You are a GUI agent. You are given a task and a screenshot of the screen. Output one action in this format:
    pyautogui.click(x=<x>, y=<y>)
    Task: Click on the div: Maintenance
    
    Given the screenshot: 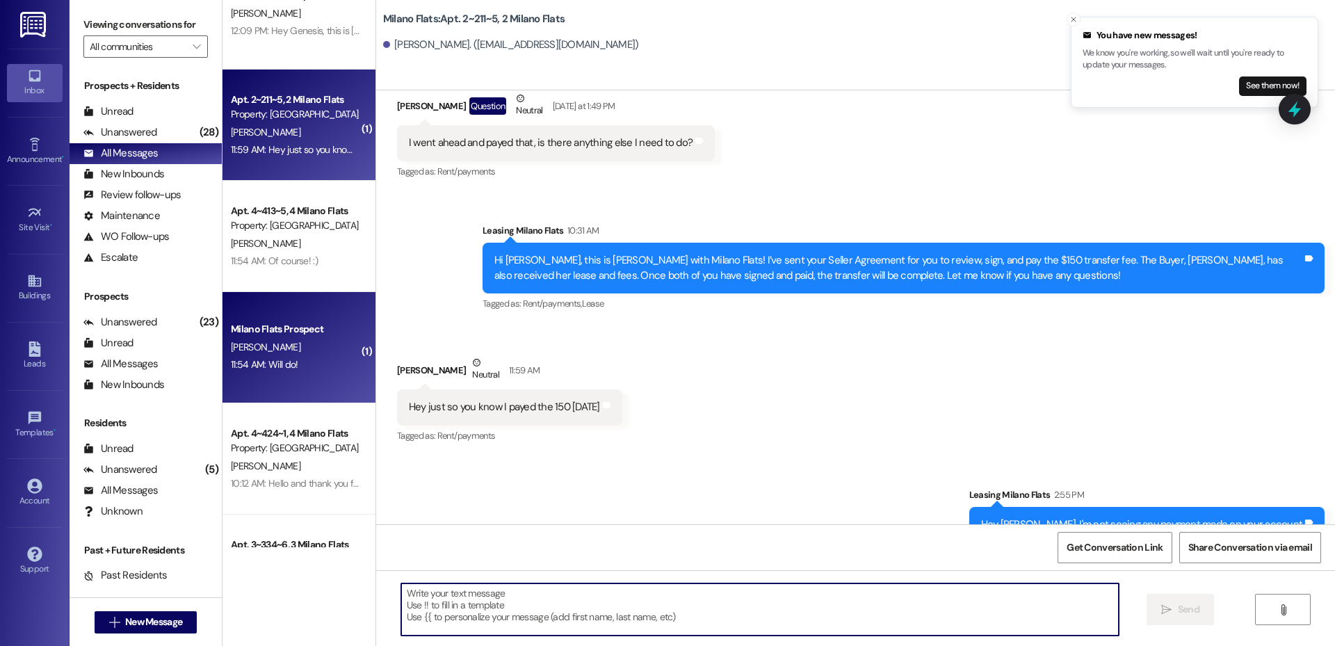 What is the action you would take?
    pyautogui.click(x=122, y=216)
    